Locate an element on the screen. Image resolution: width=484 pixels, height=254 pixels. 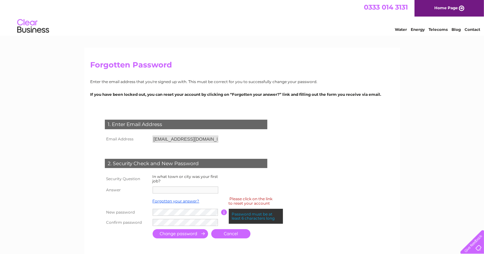
label: In what town or city was your first job? is located at coordinates (185, 179).